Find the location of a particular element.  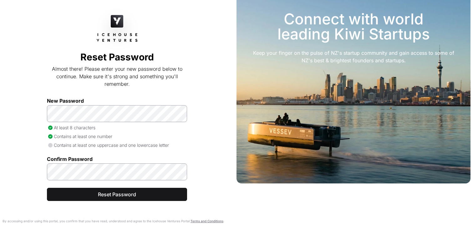

div: Chat Widget is located at coordinates (457, 211).